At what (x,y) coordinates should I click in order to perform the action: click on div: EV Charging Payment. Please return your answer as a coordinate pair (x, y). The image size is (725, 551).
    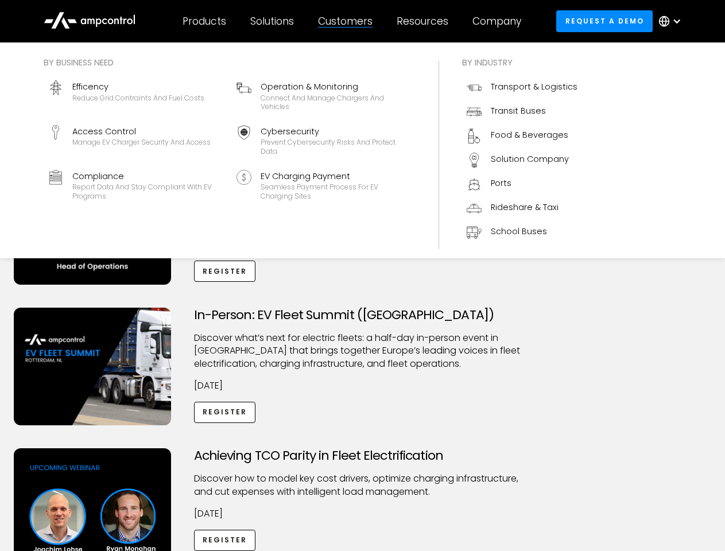
    Looking at the image, I should click on (336, 176).